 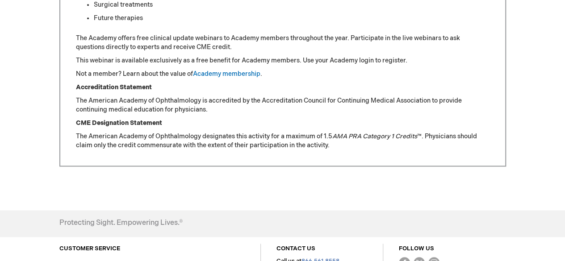 What do you see at coordinates (227, 74) in the screenshot?
I see `a: Academy membership` at bounding box center [227, 74].